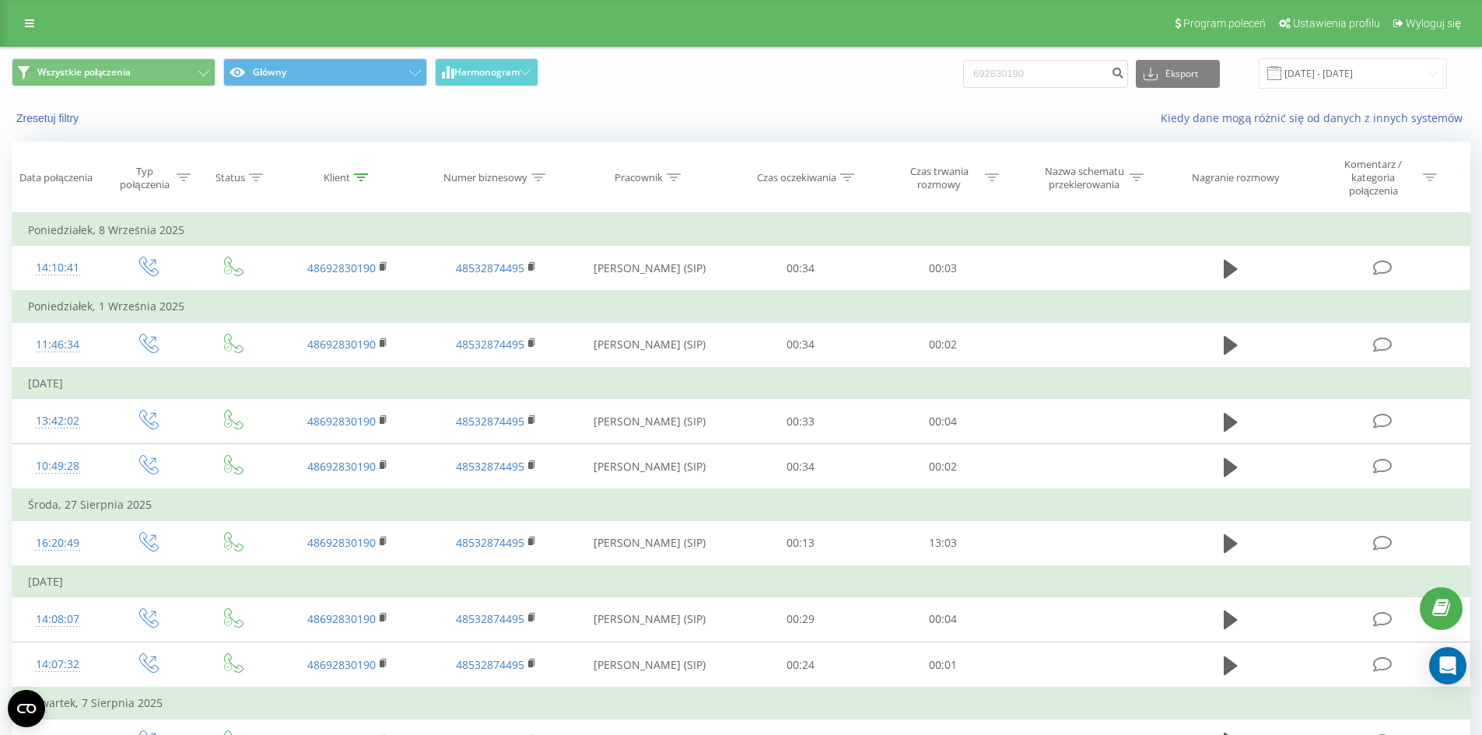 This screenshot has width=1482, height=735. I want to click on span: Ustawienia profilu, so click(1337, 23).